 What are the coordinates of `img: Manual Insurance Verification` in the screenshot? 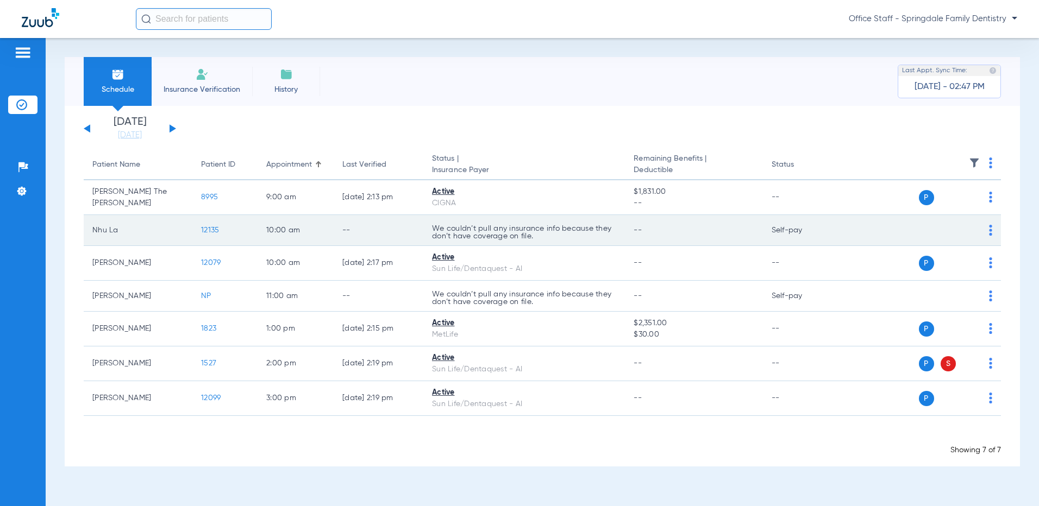 It's located at (202, 74).